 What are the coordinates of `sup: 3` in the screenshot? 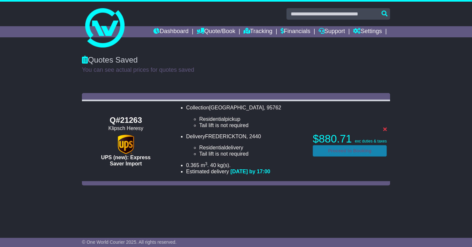 It's located at (206, 164).